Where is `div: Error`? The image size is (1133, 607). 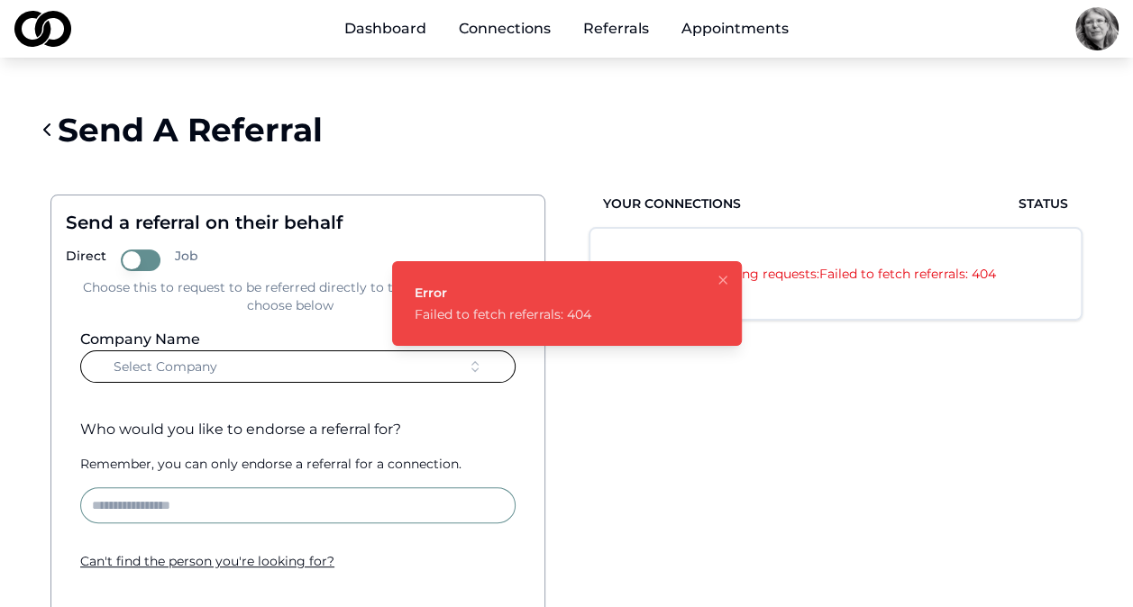
div: Error is located at coordinates (503, 293).